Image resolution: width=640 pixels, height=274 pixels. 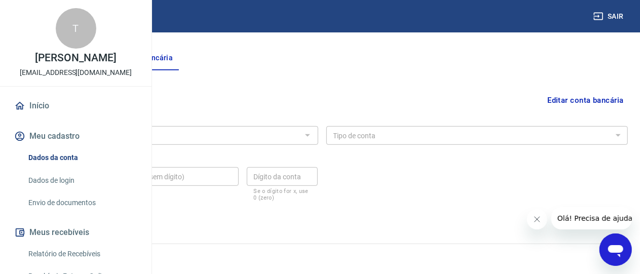 I want to click on button: Meu cadastro, so click(x=76, y=136).